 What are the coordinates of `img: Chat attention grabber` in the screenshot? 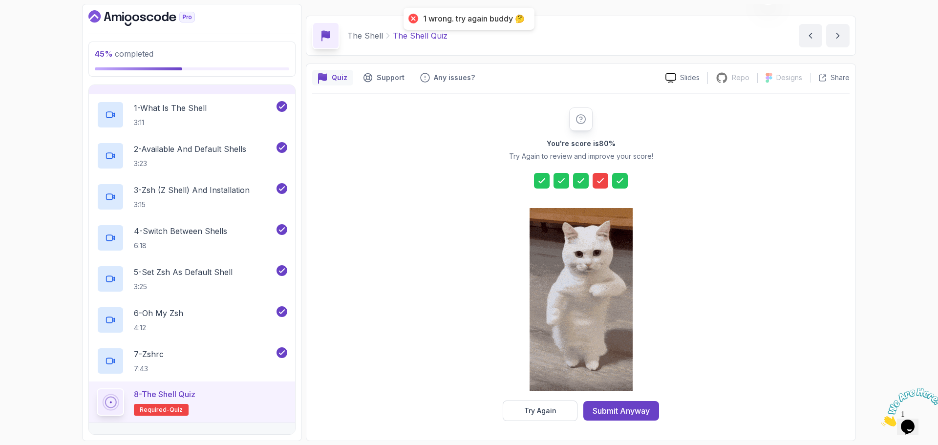 It's located at (34, 23).